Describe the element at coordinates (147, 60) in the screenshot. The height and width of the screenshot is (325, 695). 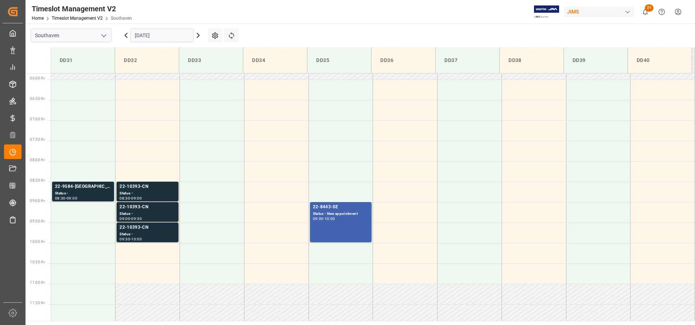
I see `div: DD32` at that location.